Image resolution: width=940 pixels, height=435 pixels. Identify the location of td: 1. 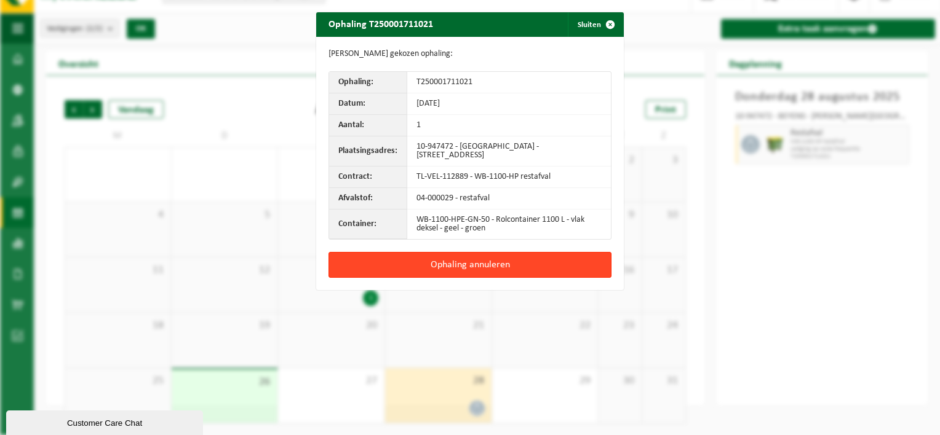
(508, 125).